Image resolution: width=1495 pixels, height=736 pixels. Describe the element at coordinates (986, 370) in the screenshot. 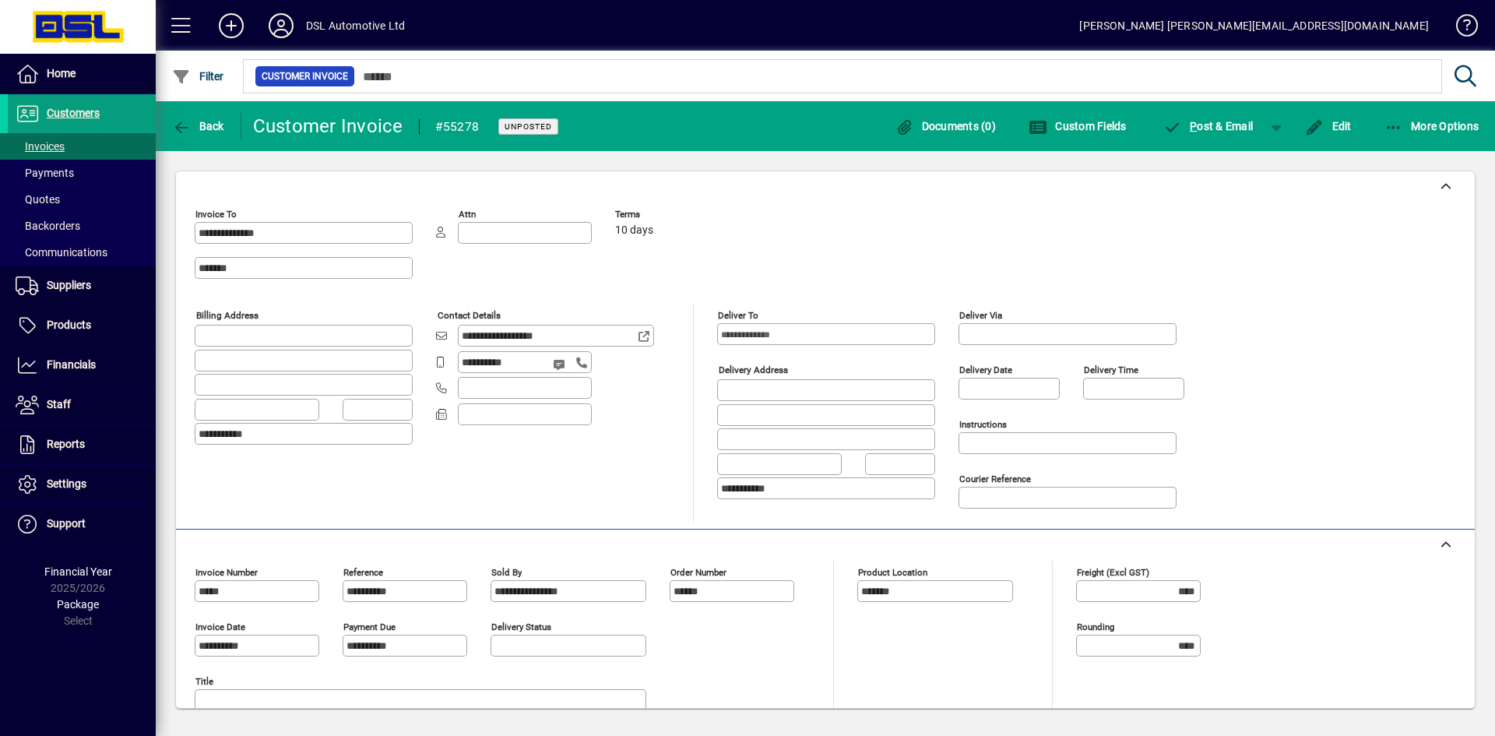

I see `mat-label: Delivery date` at that location.